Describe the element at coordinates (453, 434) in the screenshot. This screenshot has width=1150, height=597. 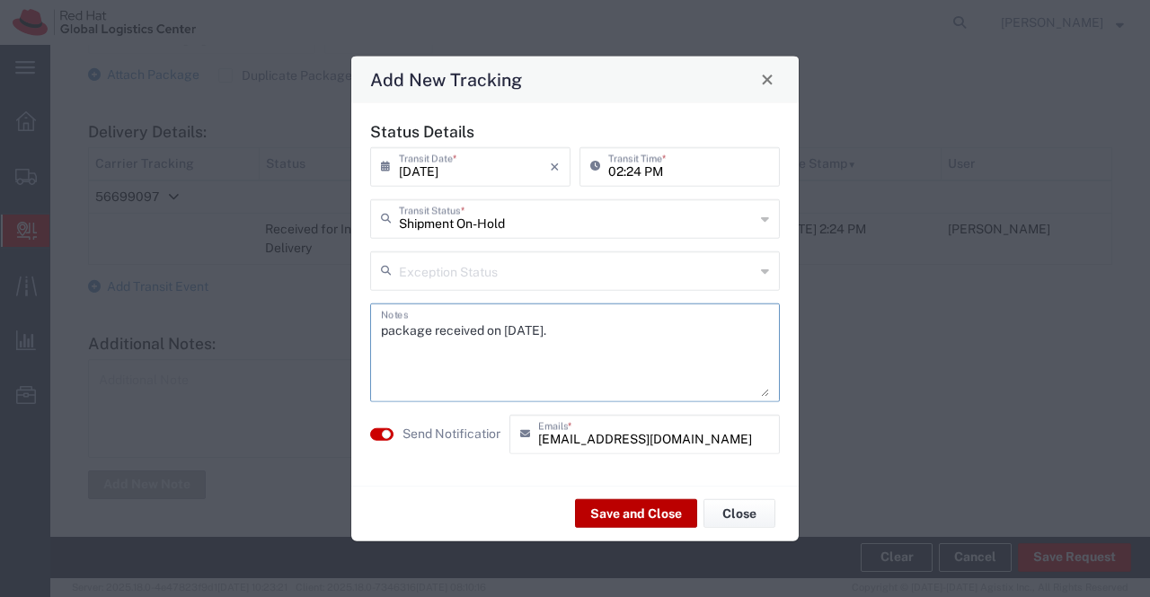
I see `label: Send Notification` at that location.